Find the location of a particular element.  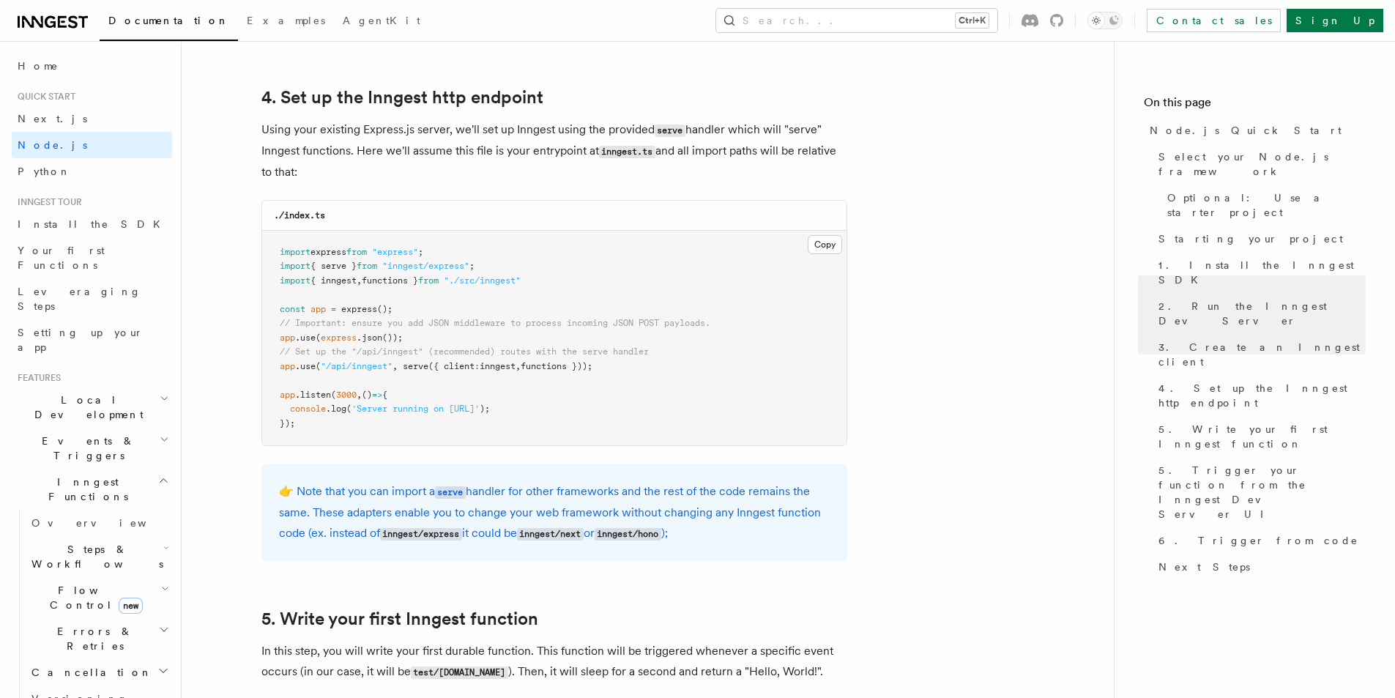

code: inngest/next is located at coordinates (550, 534).